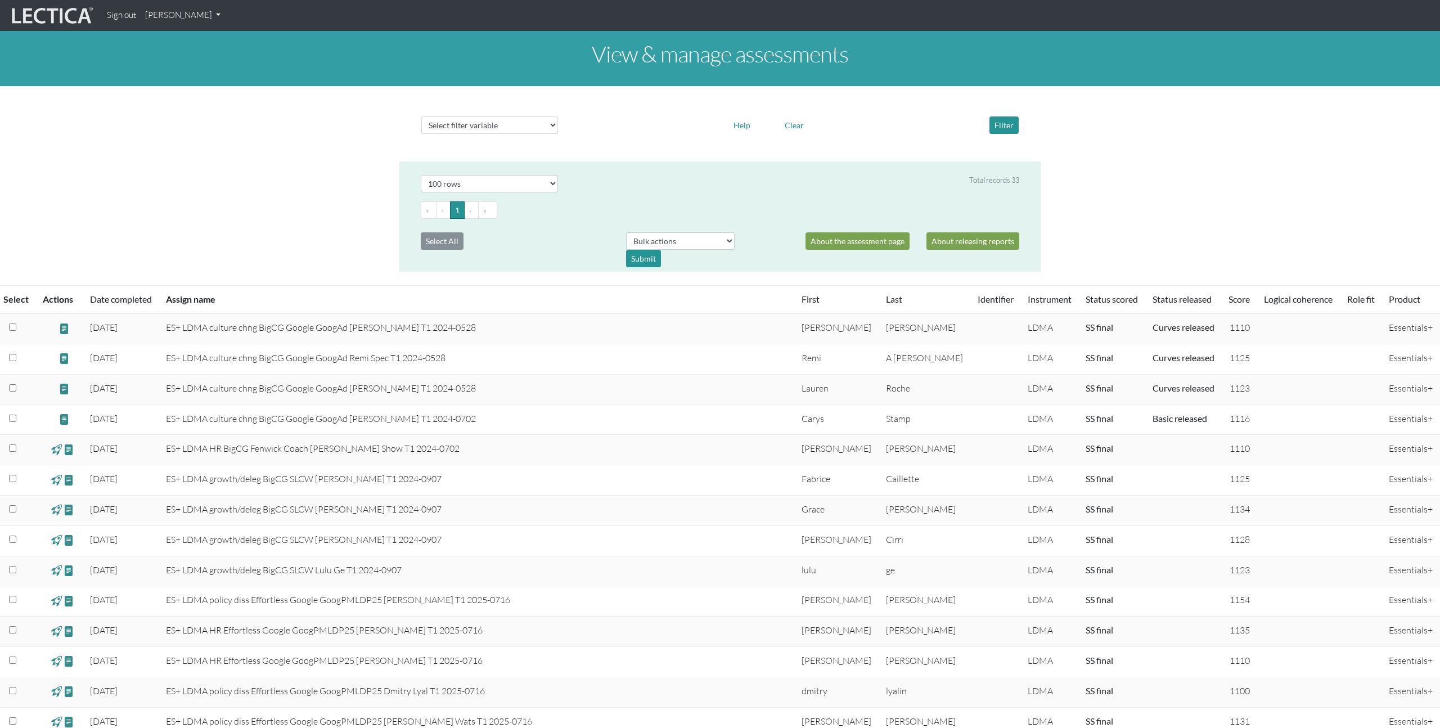  Describe the element at coordinates (1240, 570) in the screenshot. I see `span: 1123` at that location.